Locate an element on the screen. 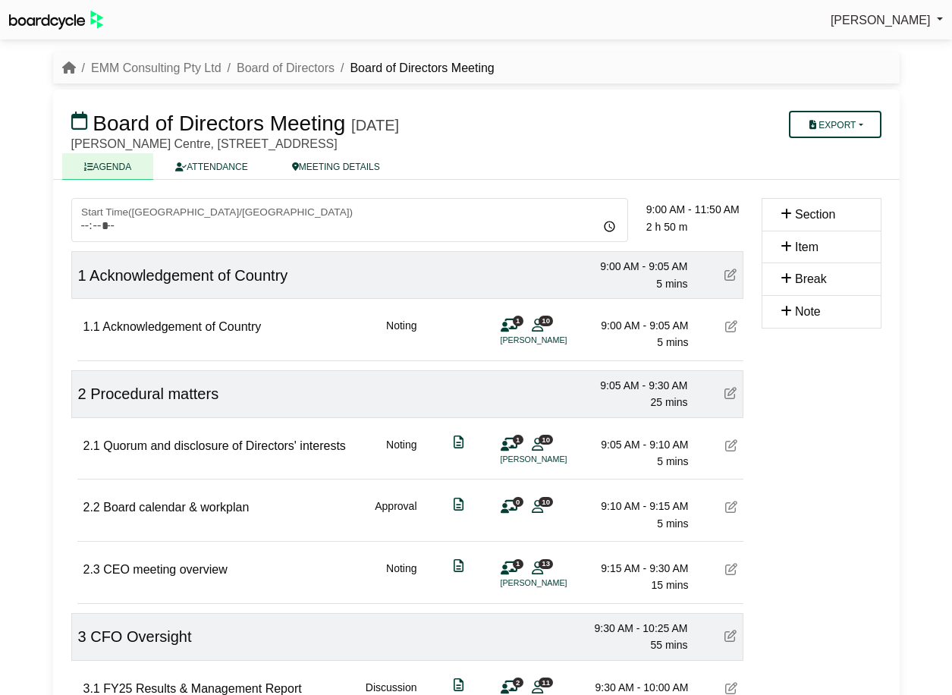 The image size is (952, 695). span: 55 mins is located at coordinates (668, 645).